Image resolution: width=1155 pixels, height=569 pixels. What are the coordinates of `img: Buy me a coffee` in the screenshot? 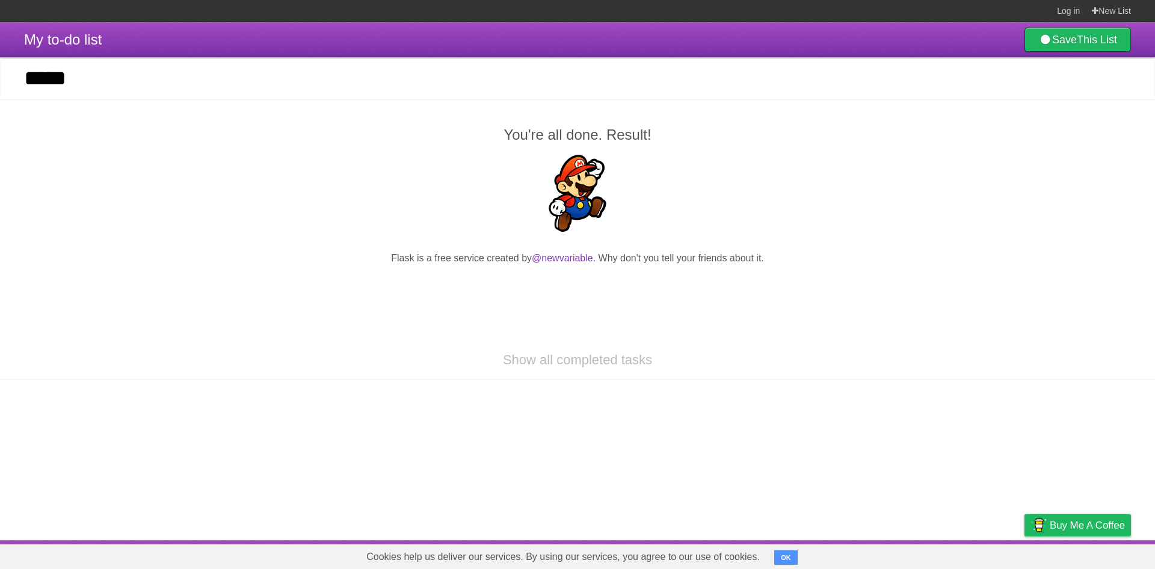 It's located at (1038, 525).